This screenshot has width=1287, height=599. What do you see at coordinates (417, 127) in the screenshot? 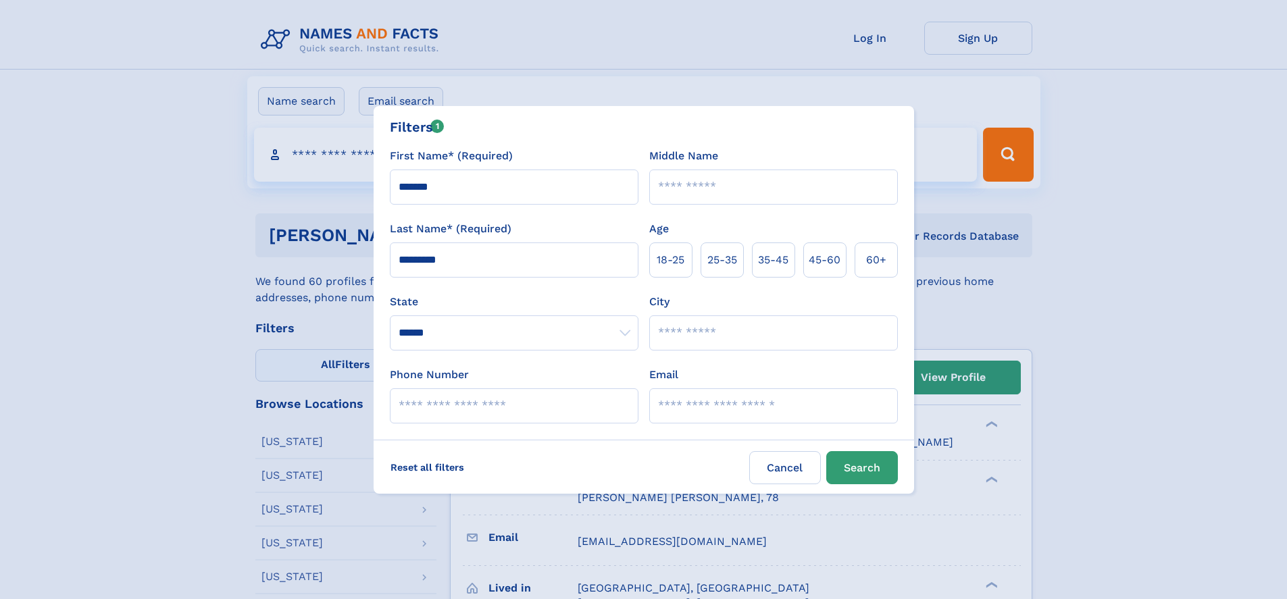
I see `div: Filters` at bounding box center [417, 127].